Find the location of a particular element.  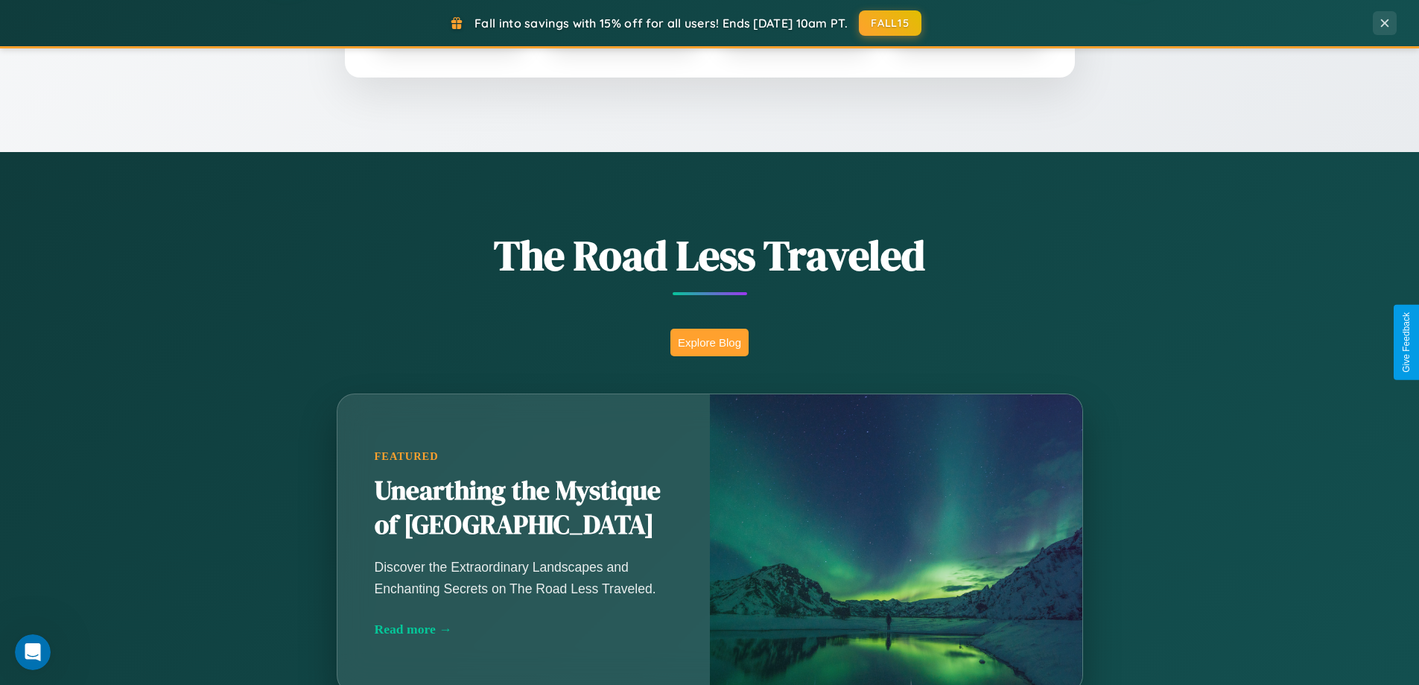

div: Read more → is located at coordinates (524, 629).